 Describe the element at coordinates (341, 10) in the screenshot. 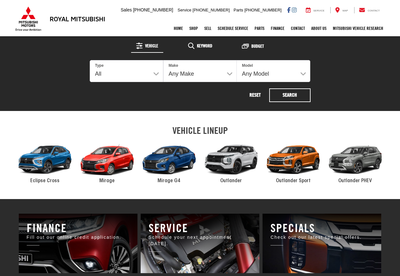

I see `a: Map` at that location.